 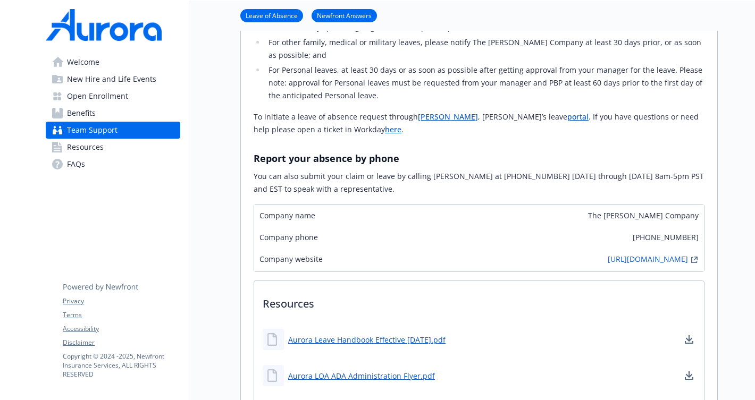 I want to click on a: Terms, so click(x=121, y=315).